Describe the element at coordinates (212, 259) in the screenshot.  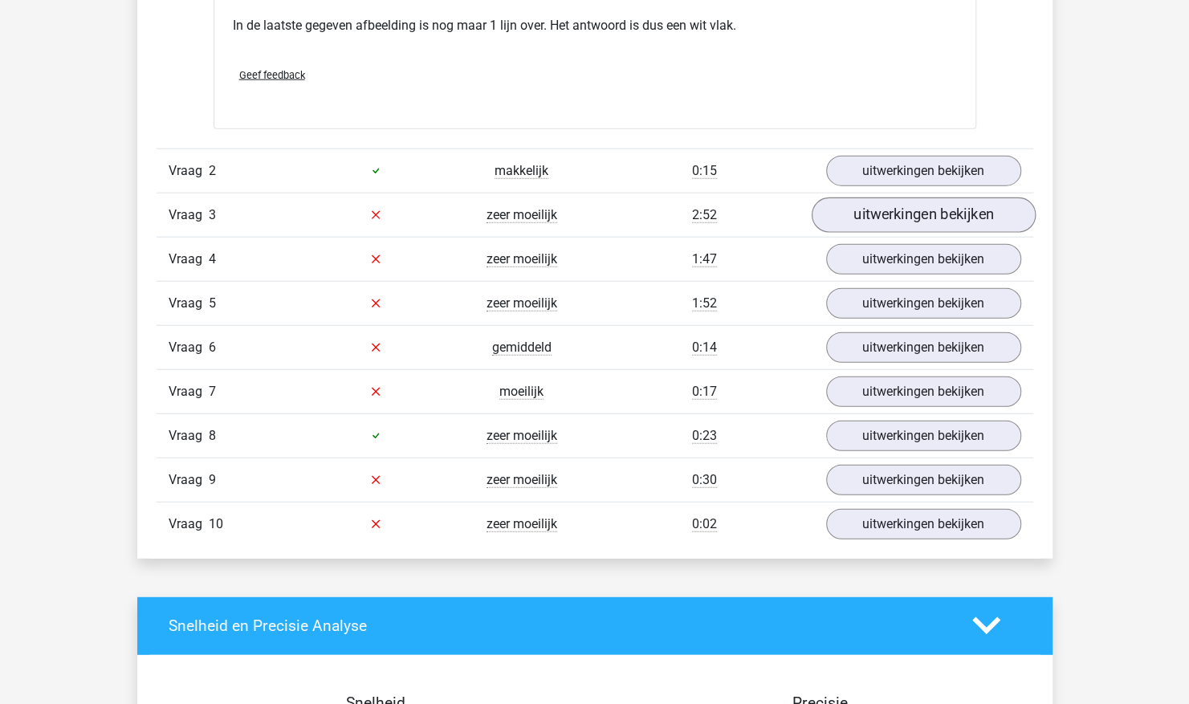
I see `span: 4` at that location.